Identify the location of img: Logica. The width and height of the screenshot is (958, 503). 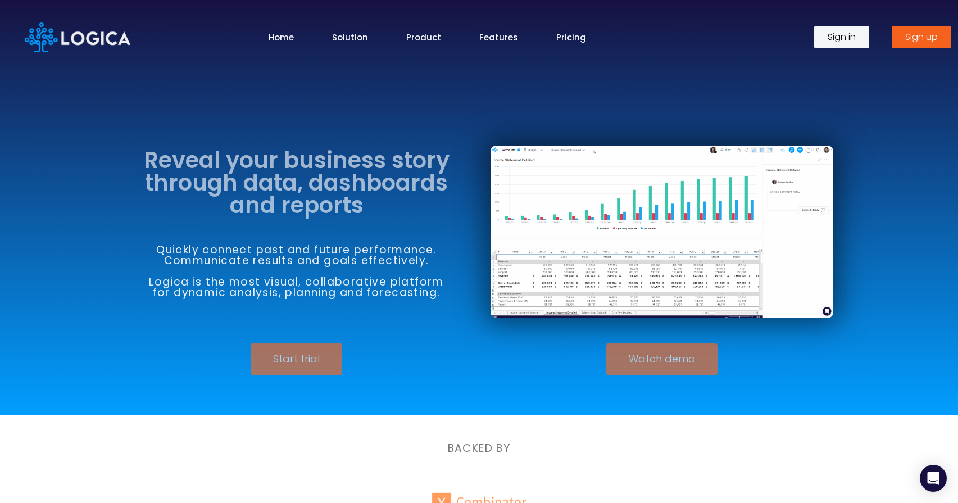
(78, 37).